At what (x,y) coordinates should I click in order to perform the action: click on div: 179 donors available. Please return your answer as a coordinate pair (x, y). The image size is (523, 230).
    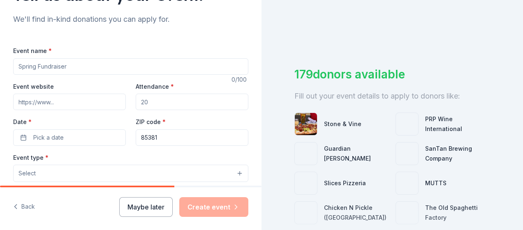
    Looking at the image, I should click on (392, 74).